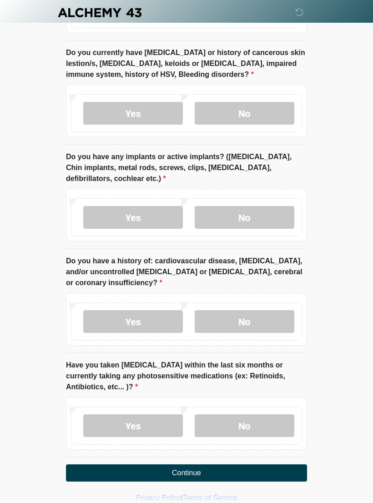  Describe the element at coordinates (100, 12) in the screenshot. I see `img: Alchemy 43 Logo` at that location.